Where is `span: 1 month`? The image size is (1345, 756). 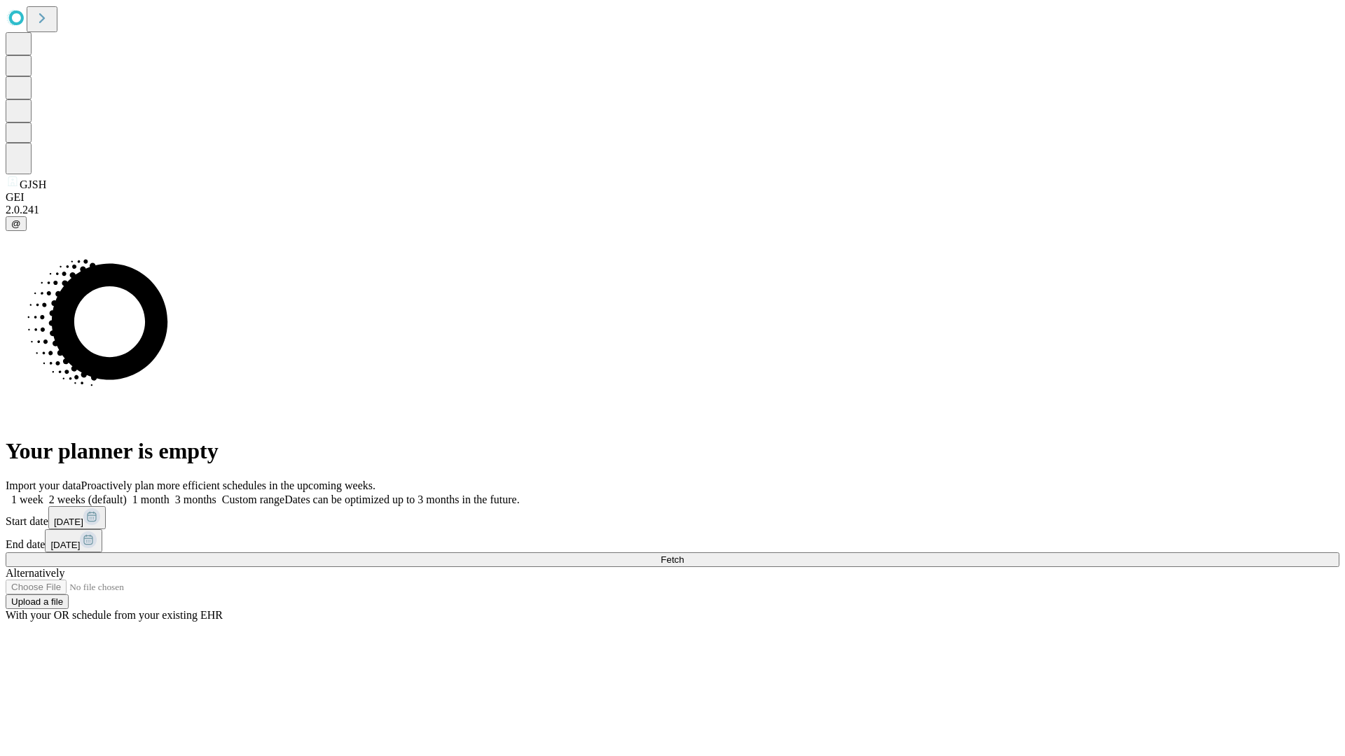 span: 1 month is located at coordinates (151, 499).